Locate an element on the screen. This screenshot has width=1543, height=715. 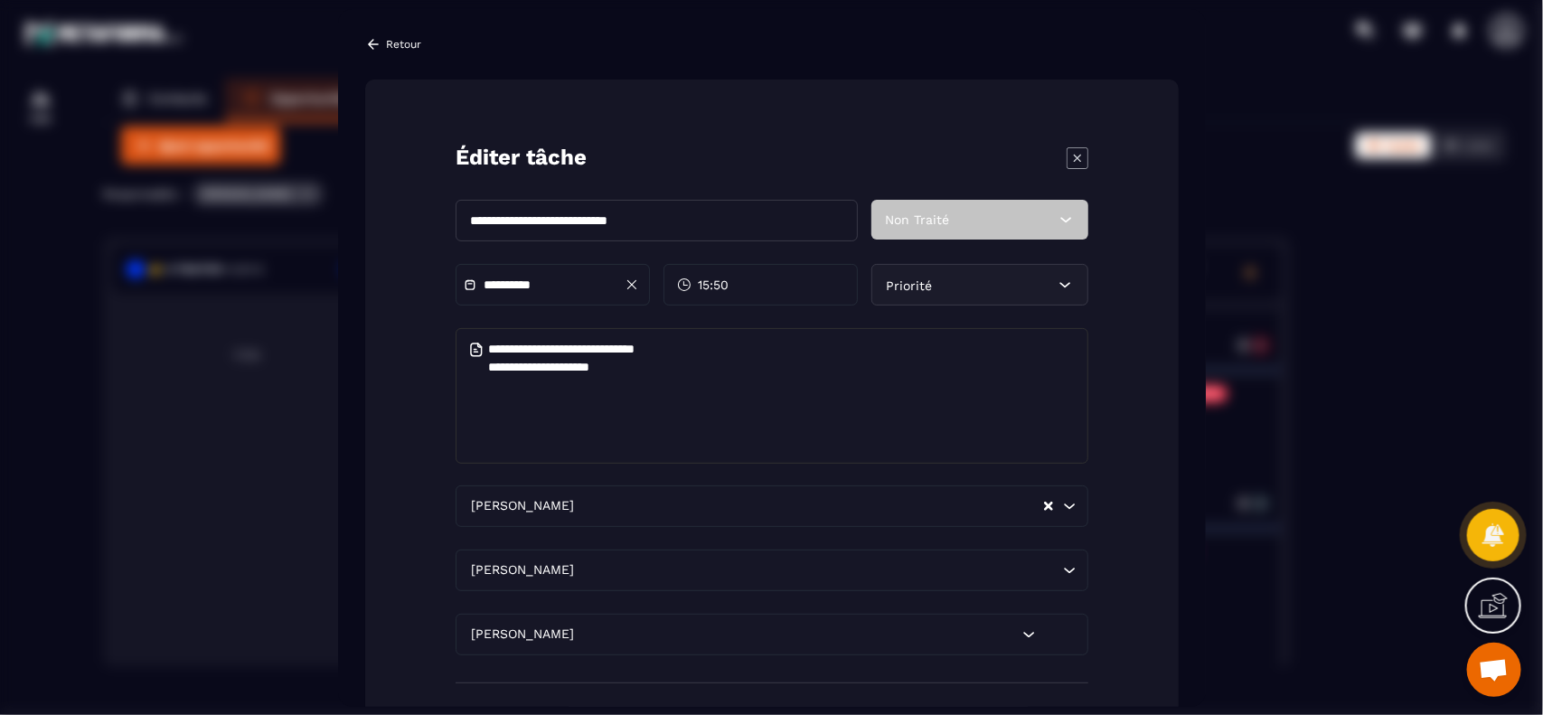
span: Non Traité is located at coordinates (917, 220).